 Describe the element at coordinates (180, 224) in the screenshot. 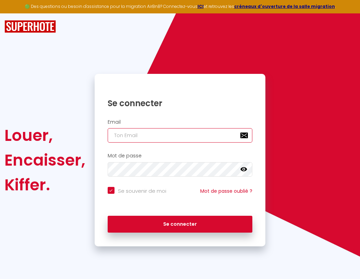

I see `button: Se connecter` at that location.